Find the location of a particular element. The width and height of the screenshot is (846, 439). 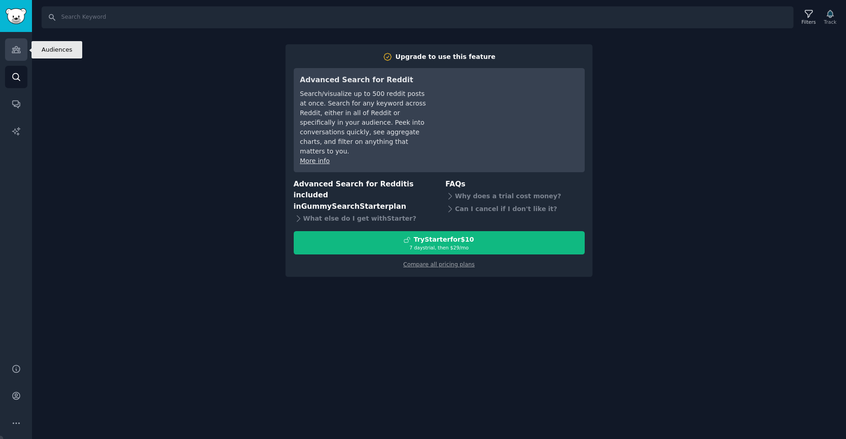

div: Filters is located at coordinates (809, 22).